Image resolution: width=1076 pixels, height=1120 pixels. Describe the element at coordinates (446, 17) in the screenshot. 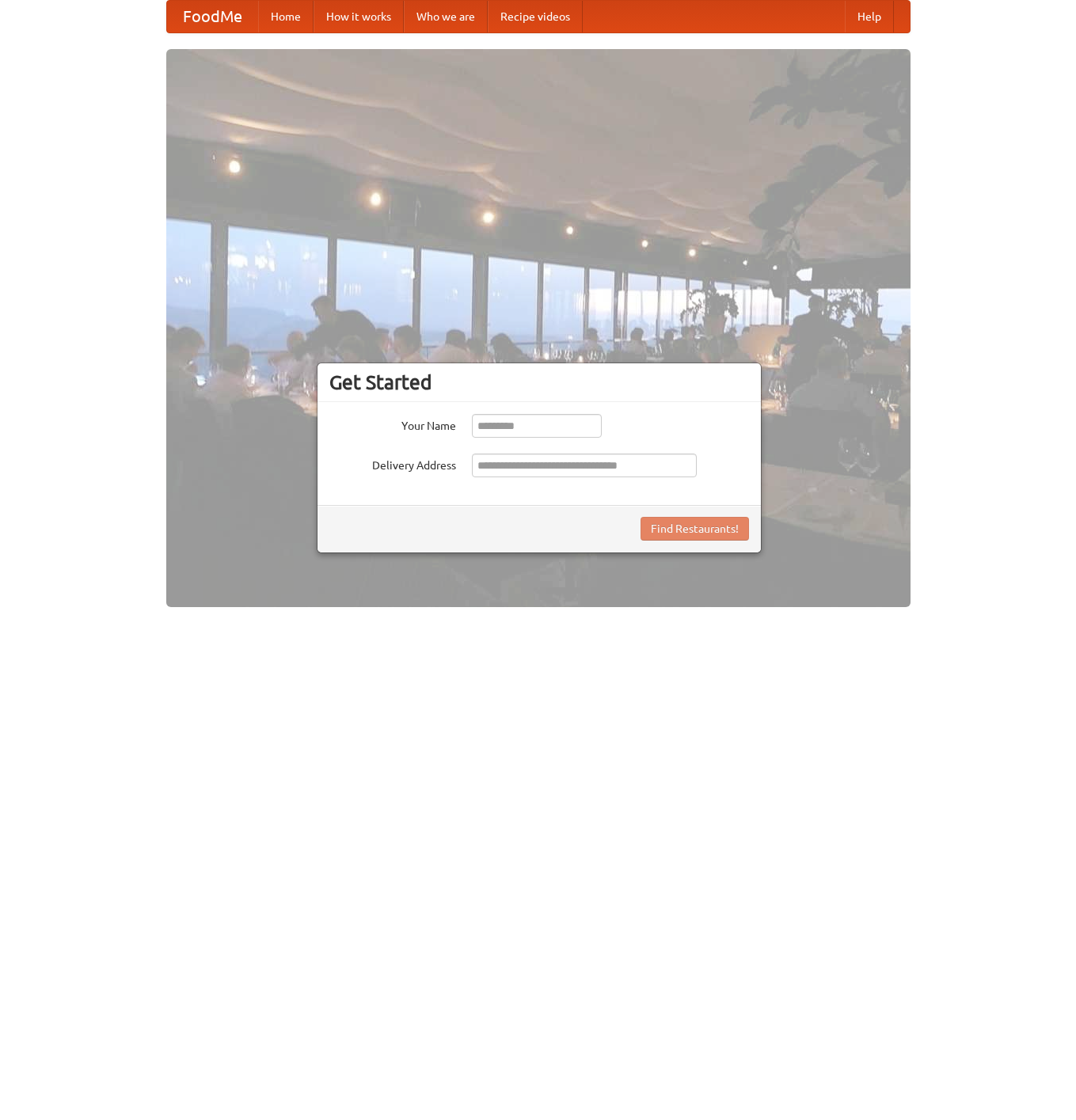

I see `a: Who we are` at that location.